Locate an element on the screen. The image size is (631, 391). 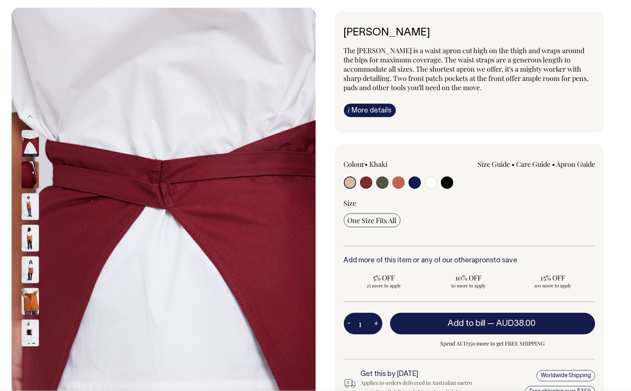
span: Spend AUD350 more to get FREE SHIPPING is located at coordinates (492, 344).